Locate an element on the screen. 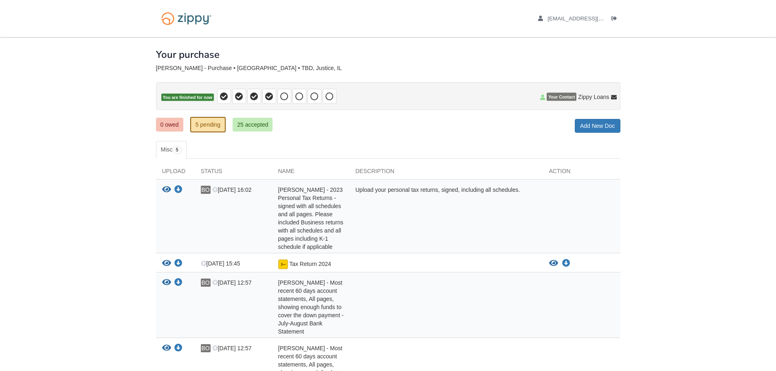 The image size is (776, 371). a: 25 accepted is located at coordinates (253, 125).